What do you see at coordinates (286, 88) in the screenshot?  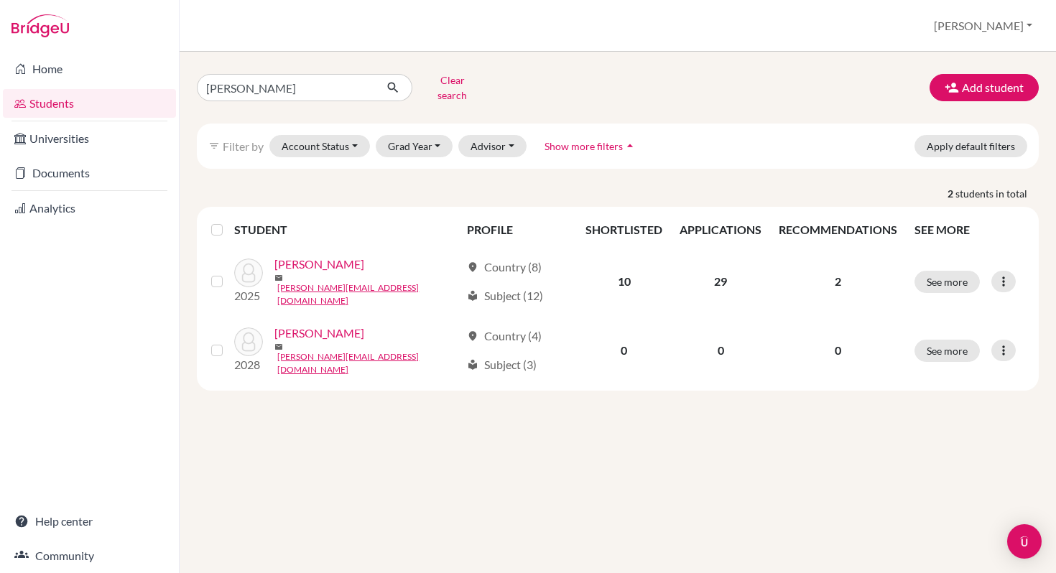 I see `input: Find student by name...` at bounding box center [286, 88].